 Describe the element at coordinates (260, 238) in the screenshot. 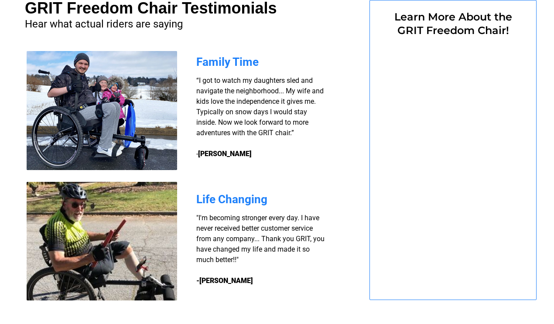

I see `span: "I'm becoming stronger every day. I have never received better customer service from any company....` at that location.